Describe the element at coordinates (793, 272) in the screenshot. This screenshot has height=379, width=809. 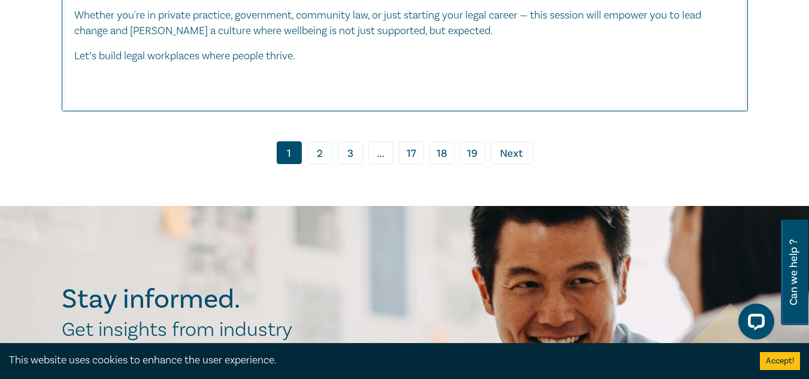
I see `span: Can we help ?` at that location.